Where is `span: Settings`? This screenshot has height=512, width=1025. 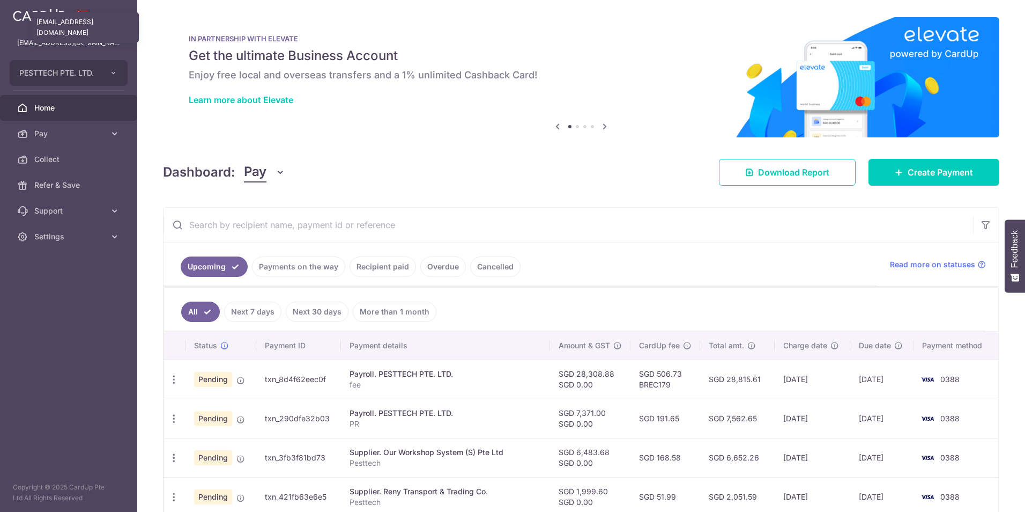
span: Settings is located at coordinates (70, 236).